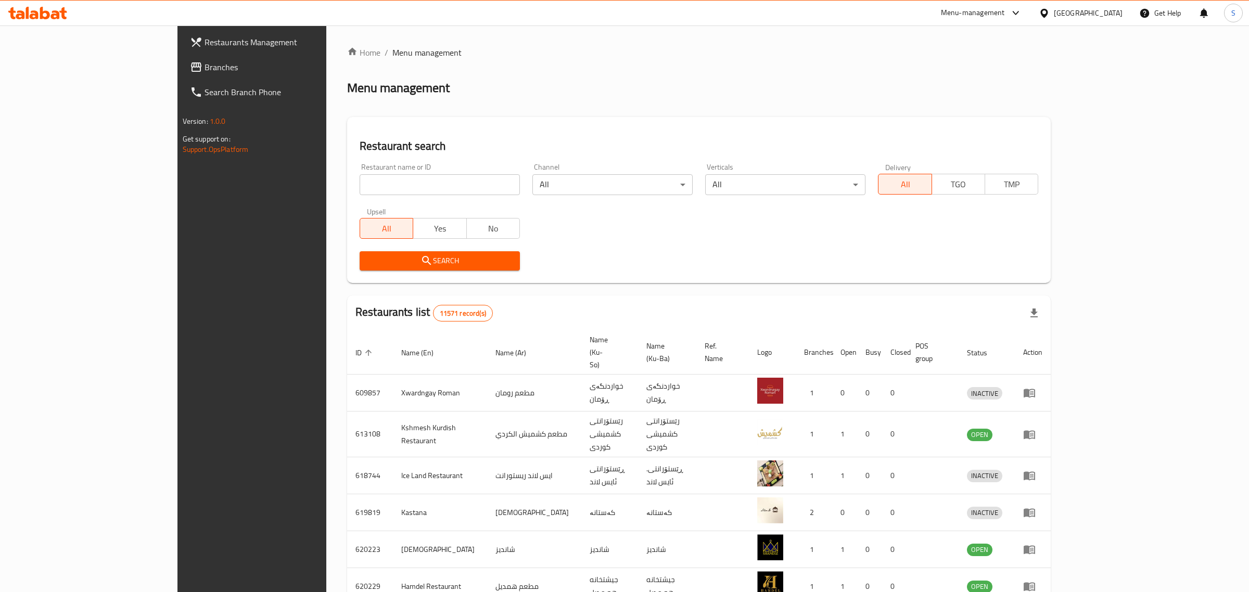 The image size is (1249, 592). What do you see at coordinates (291, 67) in the screenshot?
I see `span: Branches` at bounding box center [291, 67].